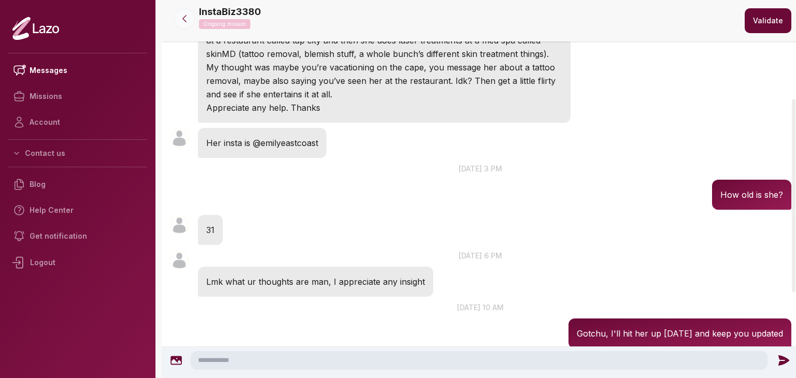  I want to click on a: Account, so click(78, 122).